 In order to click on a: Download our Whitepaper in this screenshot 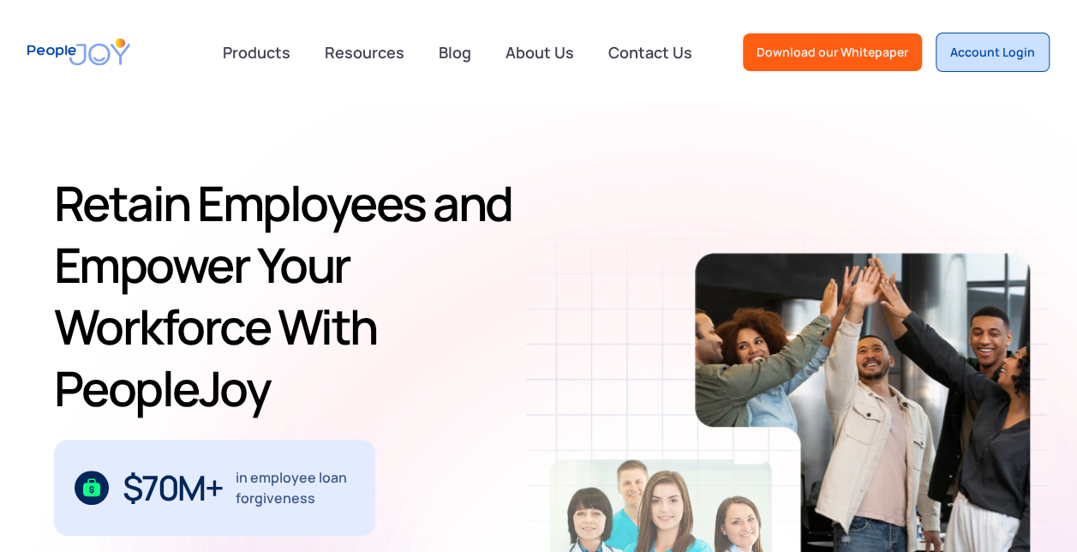, I will do `click(832, 52)`.